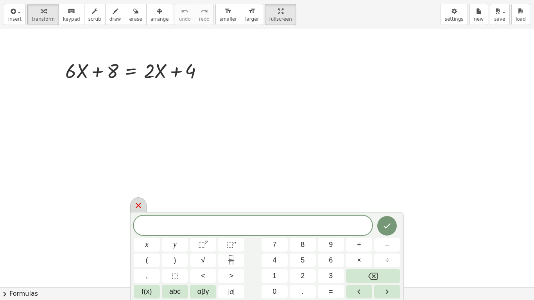 Image resolution: width=534 pixels, height=300 pixels. Describe the element at coordinates (281, 19) in the screenshot. I see `span: fullscreen` at that location.